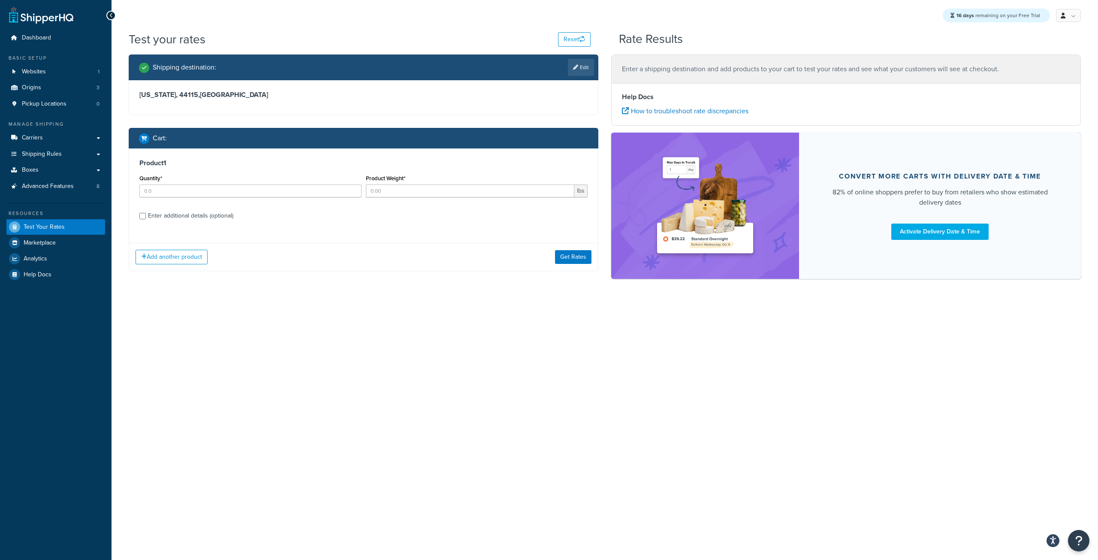 The height and width of the screenshot is (560, 1098). What do you see at coordinates (56, 227) in the screenshot?
I see `li: Test Your Rates` at bounding box center [56, 227].